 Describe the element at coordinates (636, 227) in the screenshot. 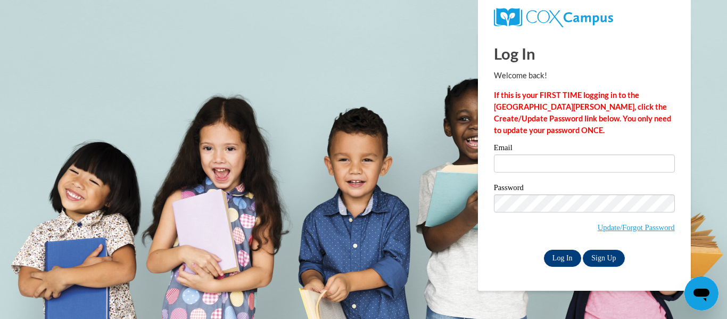

I see `a: Update/Forgot Password` at that location.